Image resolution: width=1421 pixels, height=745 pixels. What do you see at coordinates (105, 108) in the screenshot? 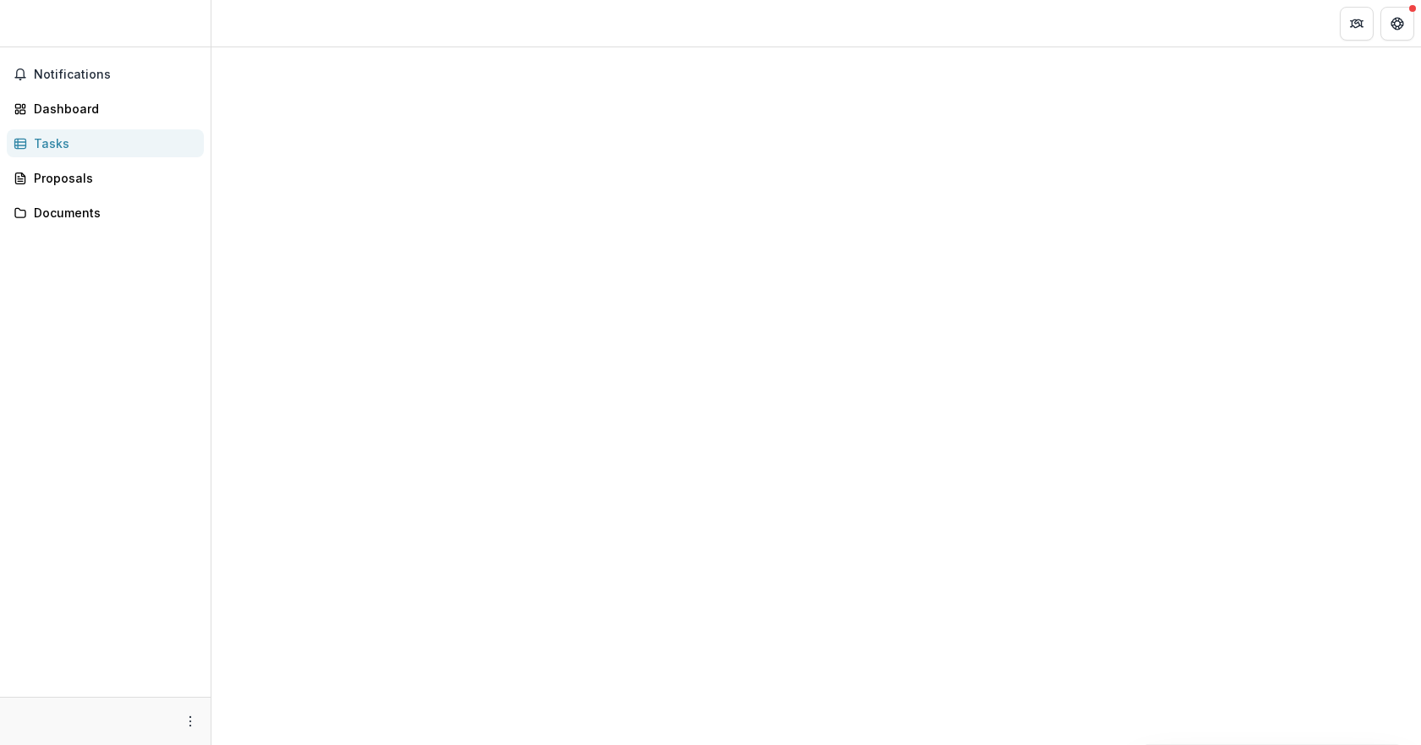
I see `a: Dashboard` at bounding box center [105, 108].